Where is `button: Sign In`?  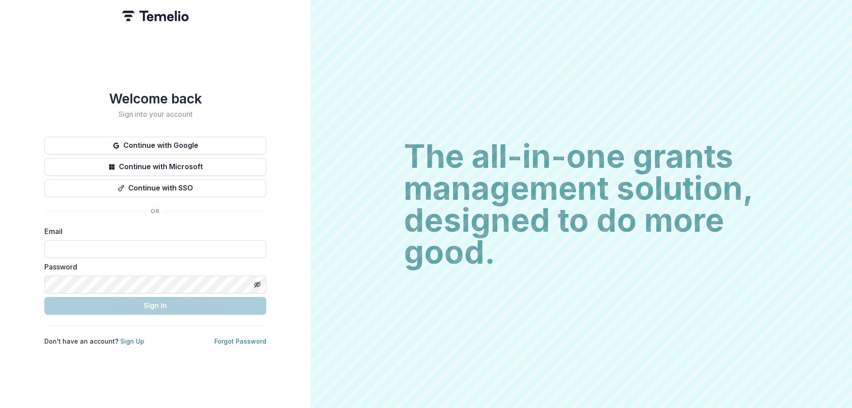
button: Sign In is located at coordinates (155, 306).